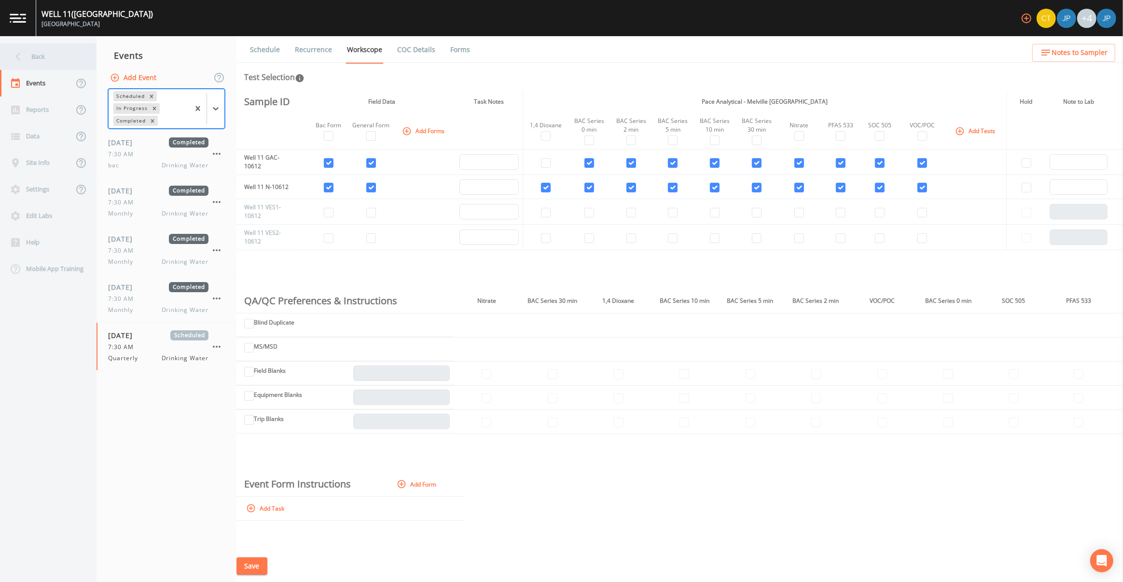 Image resolution: width=1123 pixels, height=582 pixels. What do you see at coordinates (1074, 53) in the screenshot?
I see `button: Notes to Sampler` at bounding box center [1074, 53].